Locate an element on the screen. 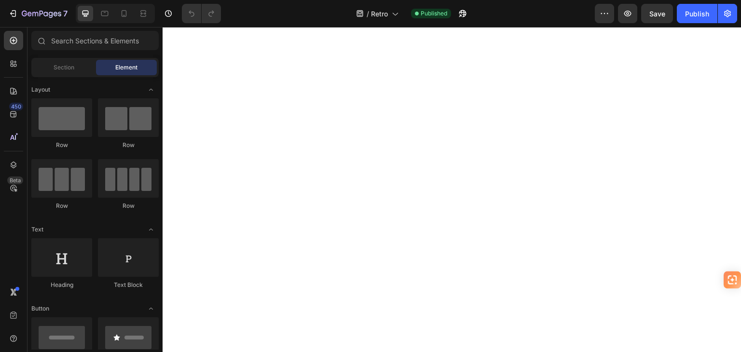 The width and height of the screenshot is (741, 352). input: Search Sections & Elements is located at coordinates (95, 41).